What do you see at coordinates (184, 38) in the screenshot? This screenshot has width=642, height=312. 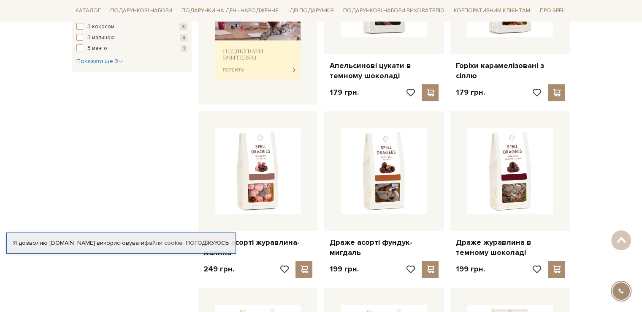 I see `span: 4` at bounding box center [184, 38].